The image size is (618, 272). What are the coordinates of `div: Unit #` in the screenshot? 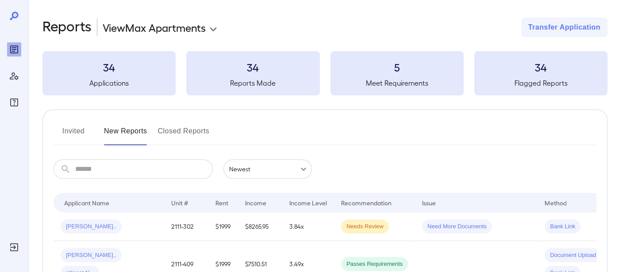 It's located at (179, 203).